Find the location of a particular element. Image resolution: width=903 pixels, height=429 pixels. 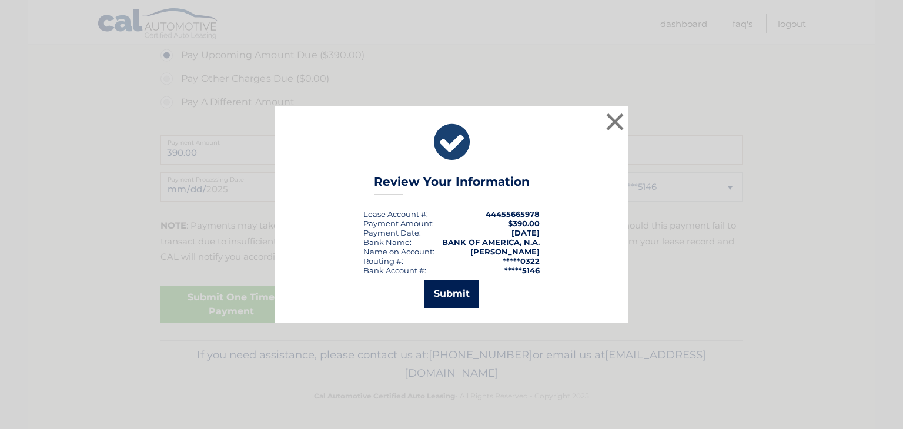

strong: 44455665978 is located at coordinates (513, 214).